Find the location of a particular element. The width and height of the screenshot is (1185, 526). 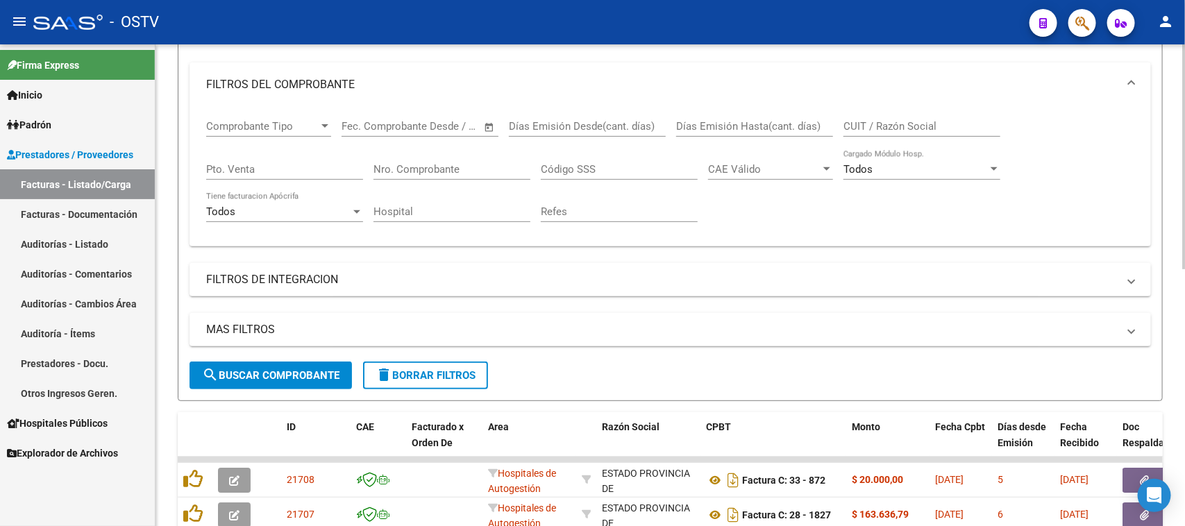

mat-icon: delete is located at coordinates (384, 375).